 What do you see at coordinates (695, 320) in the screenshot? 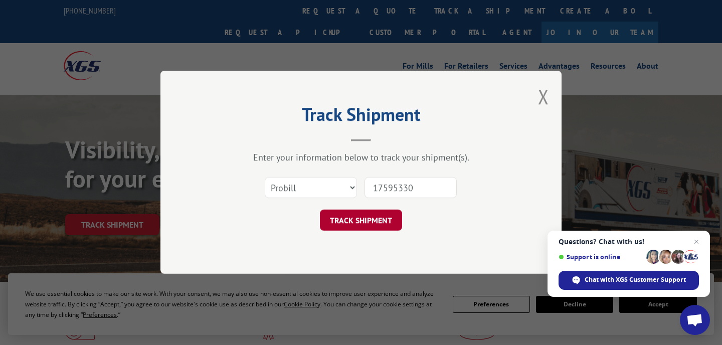
I see `div: Open chat` at bounding box center [695, 320].